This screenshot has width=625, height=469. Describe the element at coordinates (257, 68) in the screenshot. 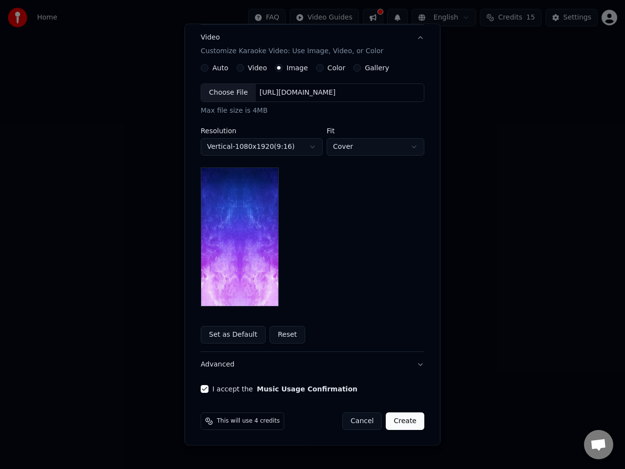

I see `label: Video` at that location.